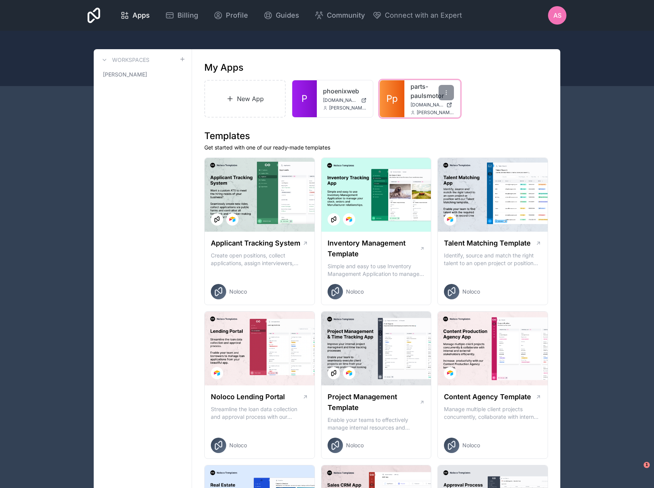 The image size is (654, 488). What do you see at coordinates (281, 15) in the screenshot?
I see `a: Guides` at bounding box center [281, 15].